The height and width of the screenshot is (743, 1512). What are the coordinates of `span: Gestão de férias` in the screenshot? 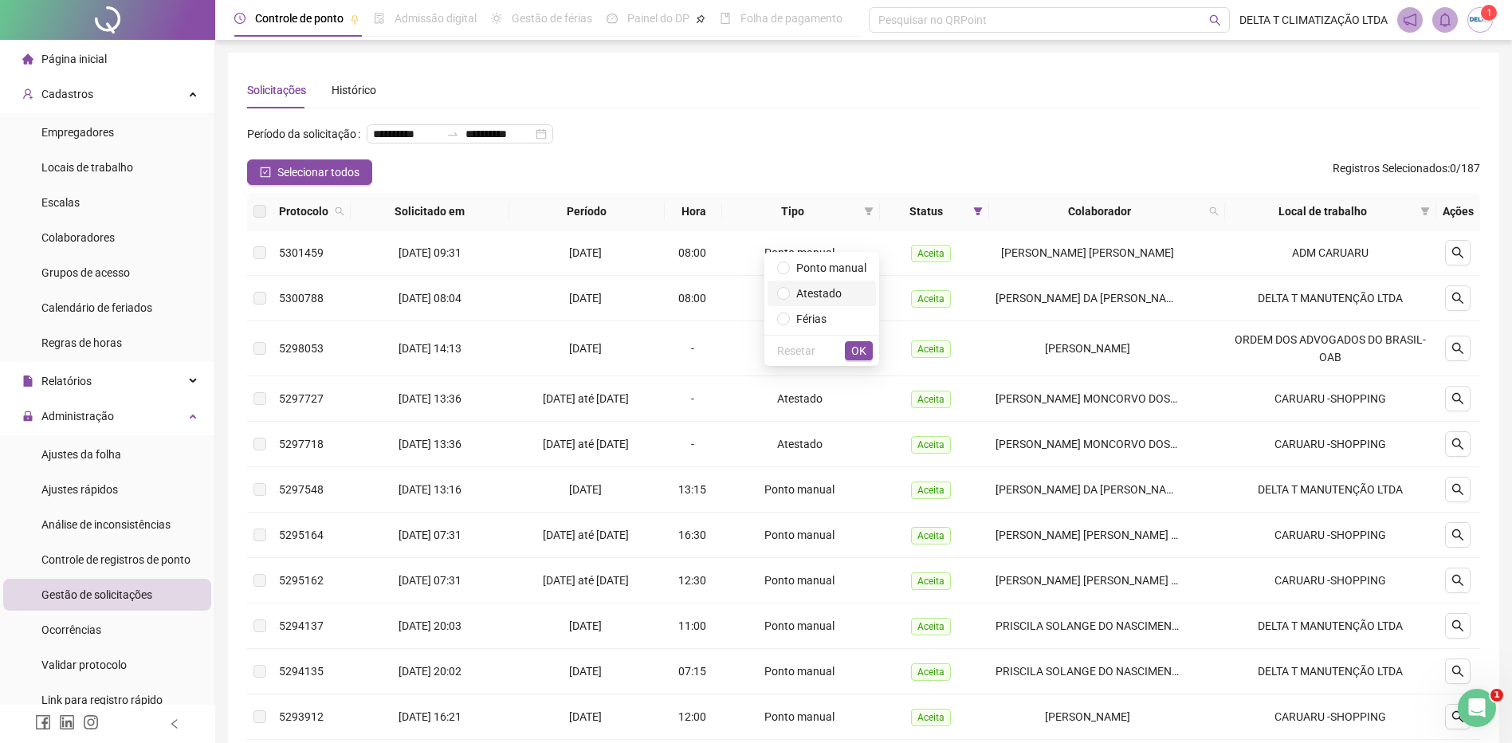 It's located at (552, 18).